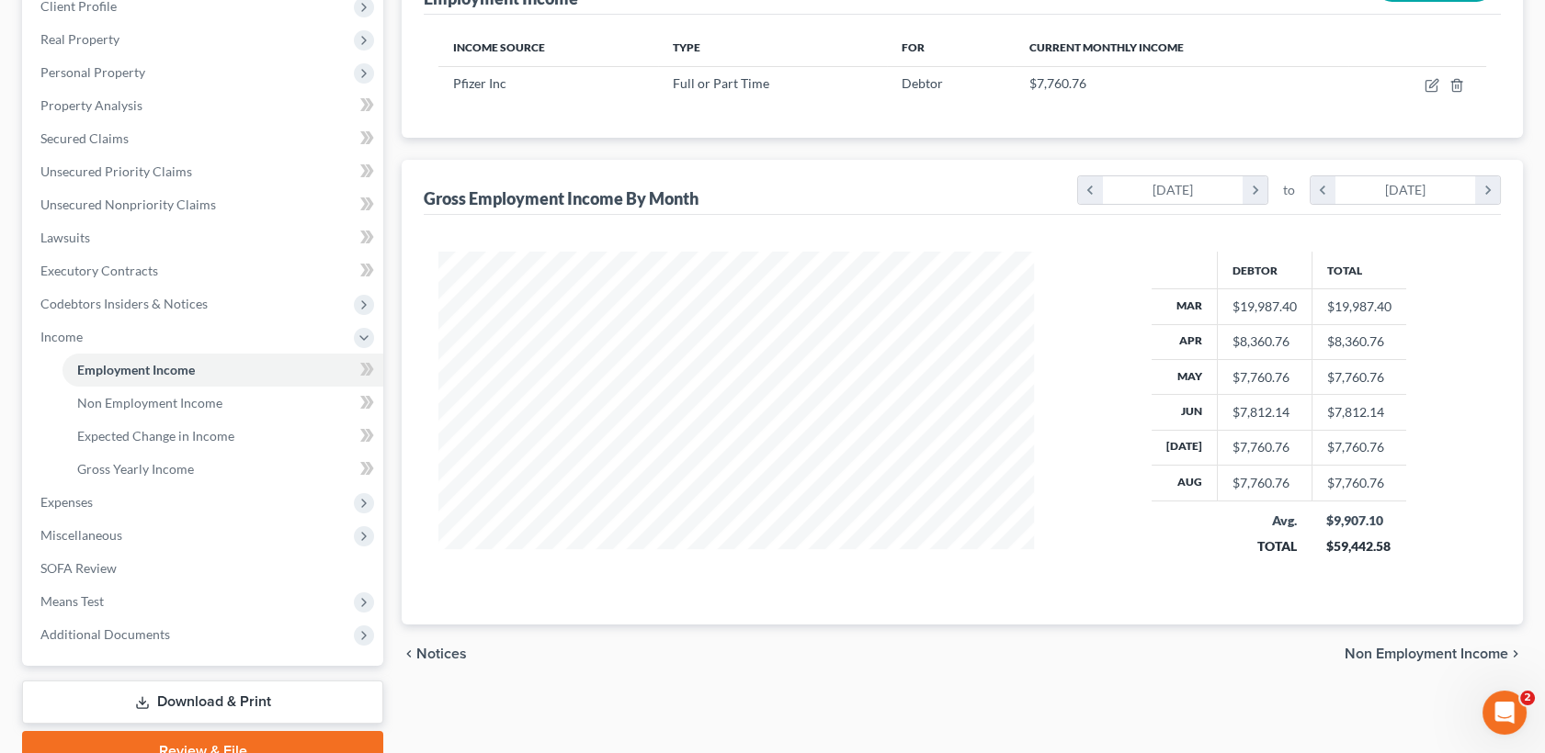 The height and width of the screenshot is (753, 1545). What do you see at coordinates (93, 72) in the screenshot?
I see `span: Personal Property` at bounding box center [93, 72].